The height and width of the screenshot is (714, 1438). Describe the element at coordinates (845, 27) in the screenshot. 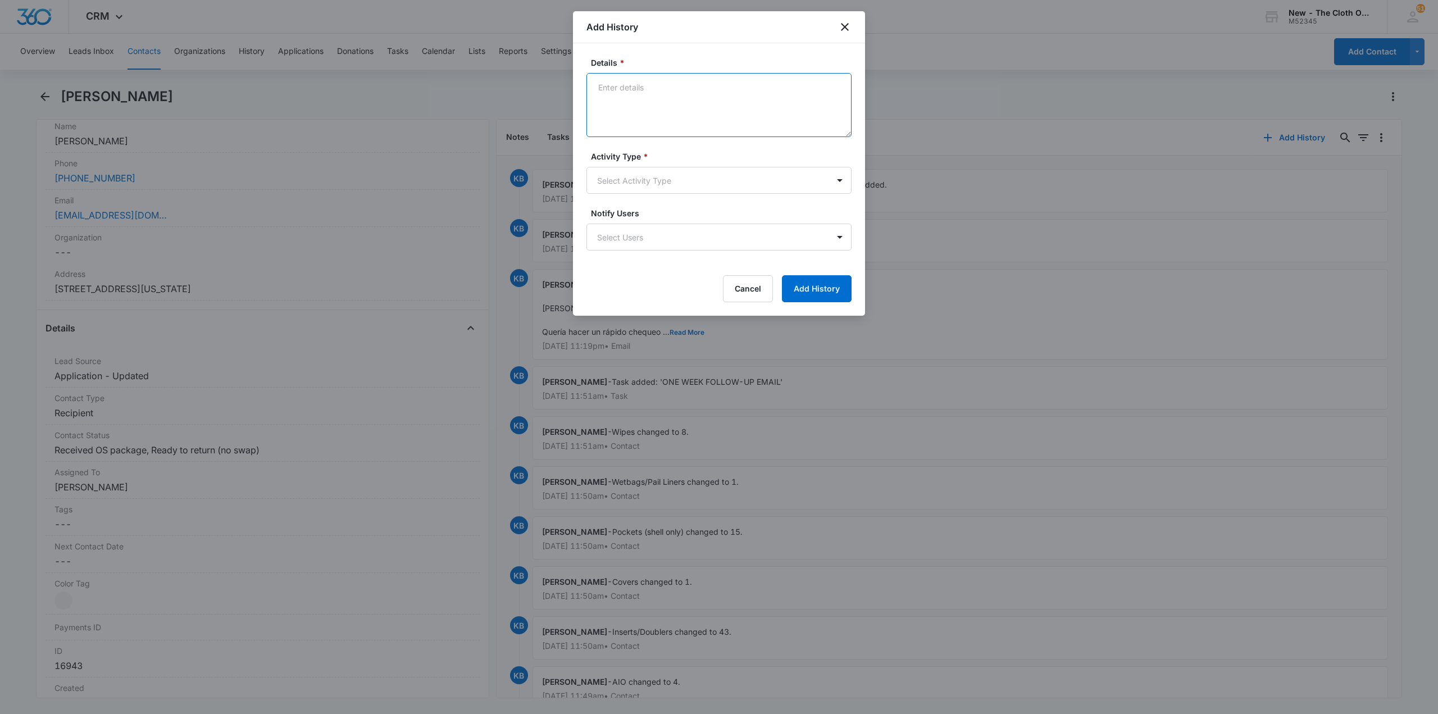

I see `button: close` at that location.